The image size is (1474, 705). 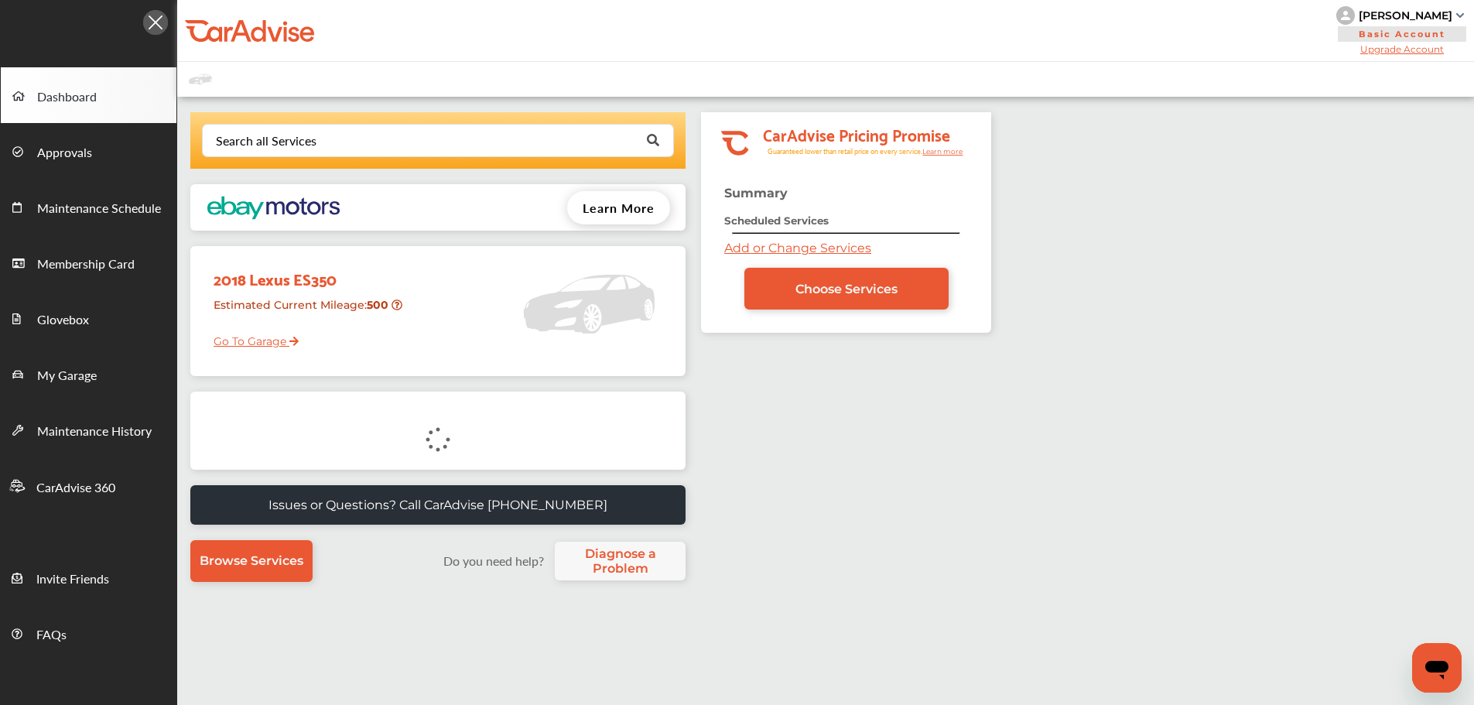 I want to click on img: placeholder_car.fcab19be.svg, so click(x=200, y=79).